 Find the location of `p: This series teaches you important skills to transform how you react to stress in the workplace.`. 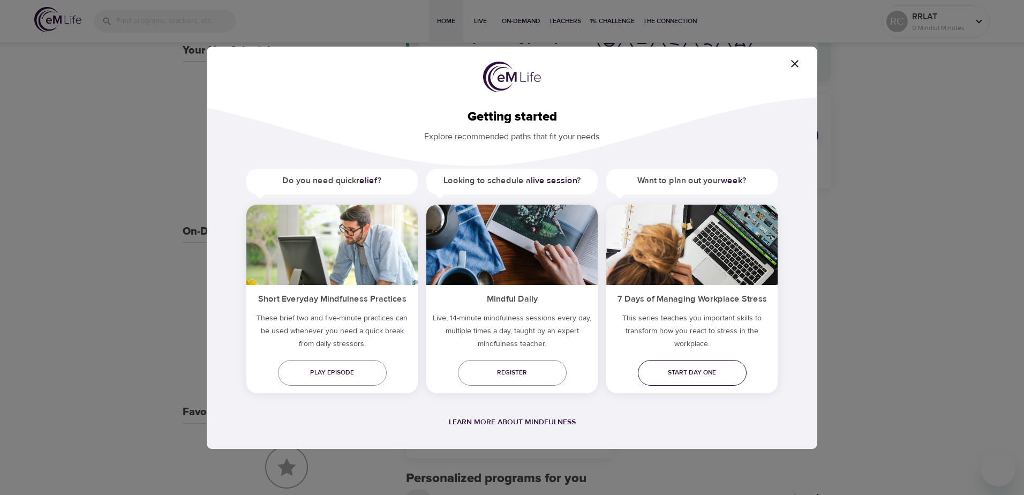

p: This series teaches you important skills to transform how you react to stress in the workplace. is located at coordinates (692, 333).